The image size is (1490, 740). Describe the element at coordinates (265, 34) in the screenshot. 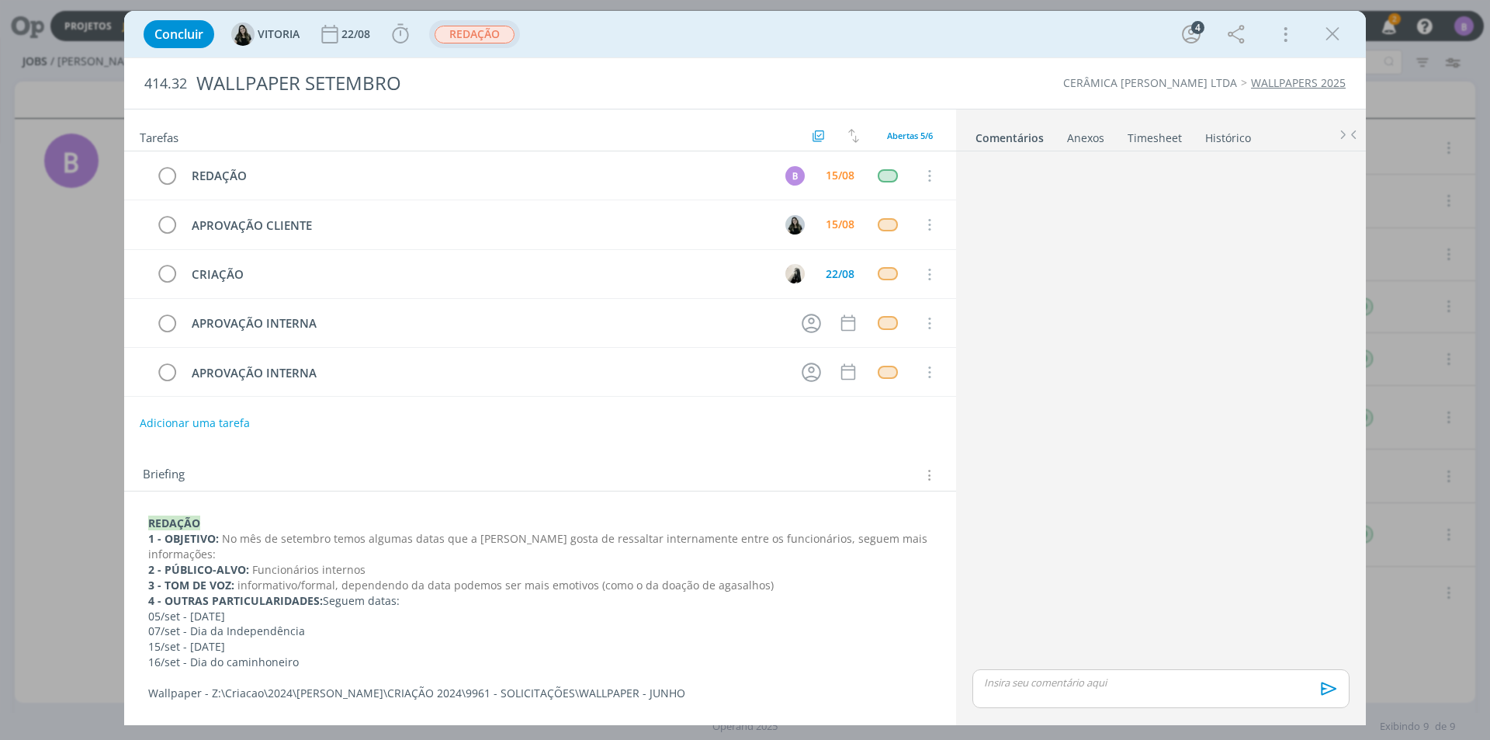

I see `button: VVITORIA` at that location.